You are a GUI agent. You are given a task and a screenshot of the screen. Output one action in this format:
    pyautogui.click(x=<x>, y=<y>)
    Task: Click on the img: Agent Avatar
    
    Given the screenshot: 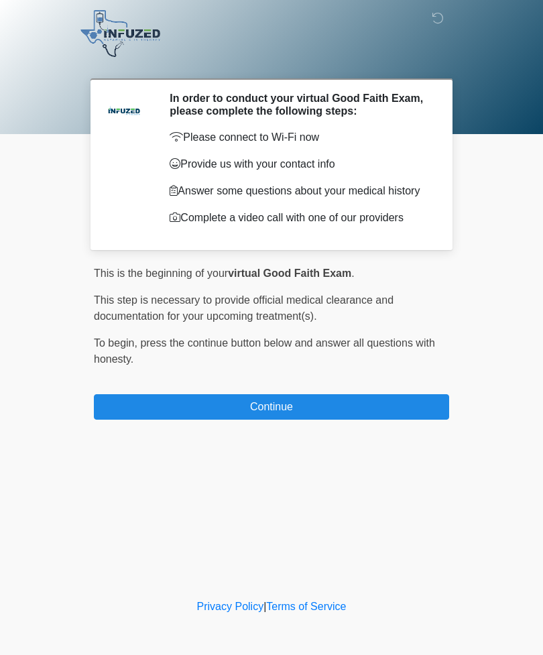 What is the action you would take?
    pyautogui.click(x=124, y=112)
    